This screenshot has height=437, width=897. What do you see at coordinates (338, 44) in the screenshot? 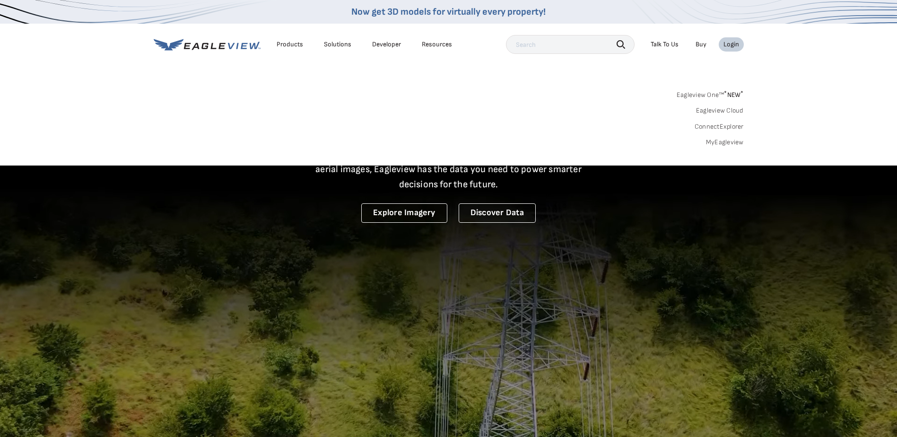
I see `div: Solutions` at bounding box center [338, 44].